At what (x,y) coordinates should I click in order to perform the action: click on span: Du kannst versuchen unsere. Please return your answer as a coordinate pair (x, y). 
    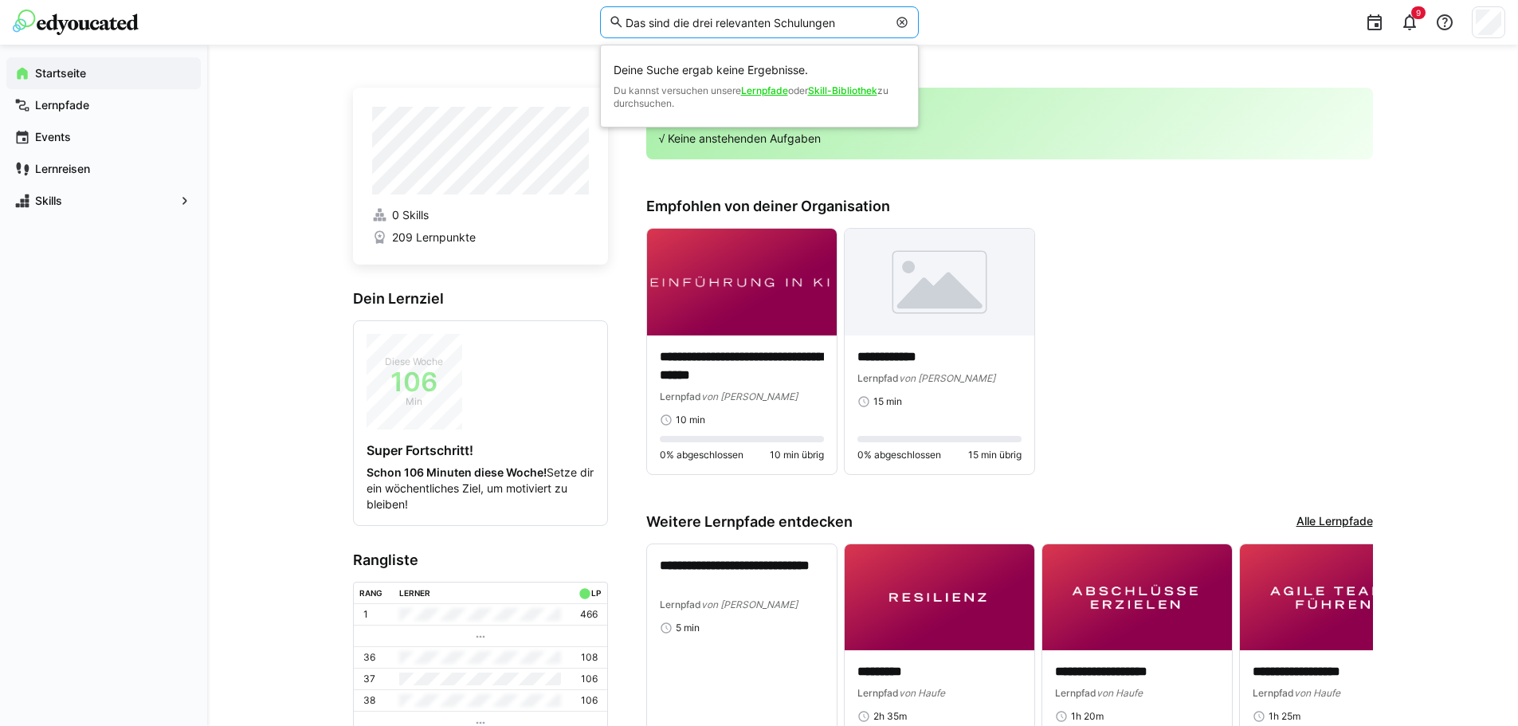
    Looking at the image, I should click on (677, 90).